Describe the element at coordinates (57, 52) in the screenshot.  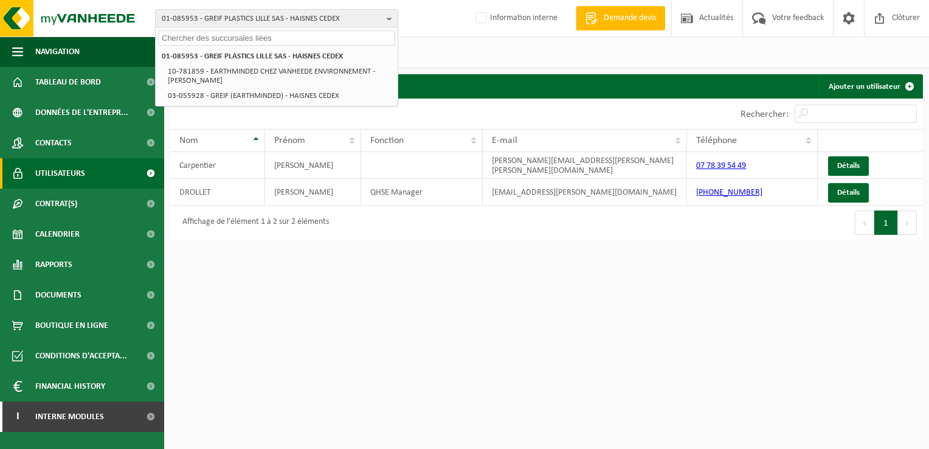
I see `span: Navigation` at that location.